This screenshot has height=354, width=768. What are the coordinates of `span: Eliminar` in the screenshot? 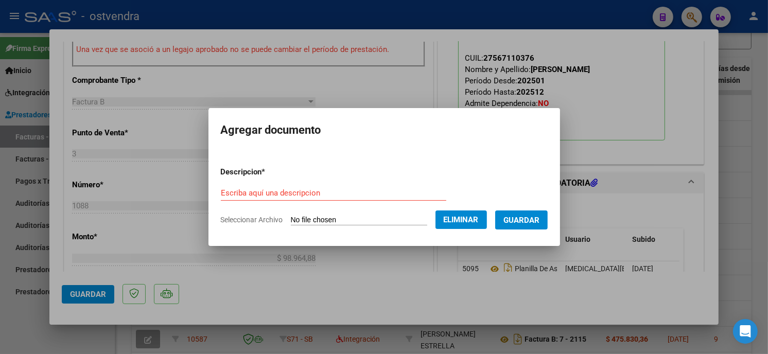 It's located at (461, 220).